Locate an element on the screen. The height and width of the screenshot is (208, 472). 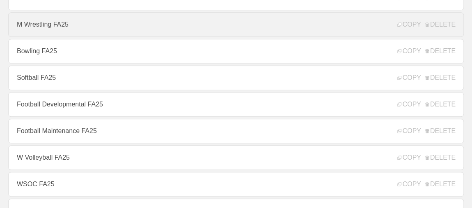
a: Football Developmental FA25 is located at coordinates (236, 105).